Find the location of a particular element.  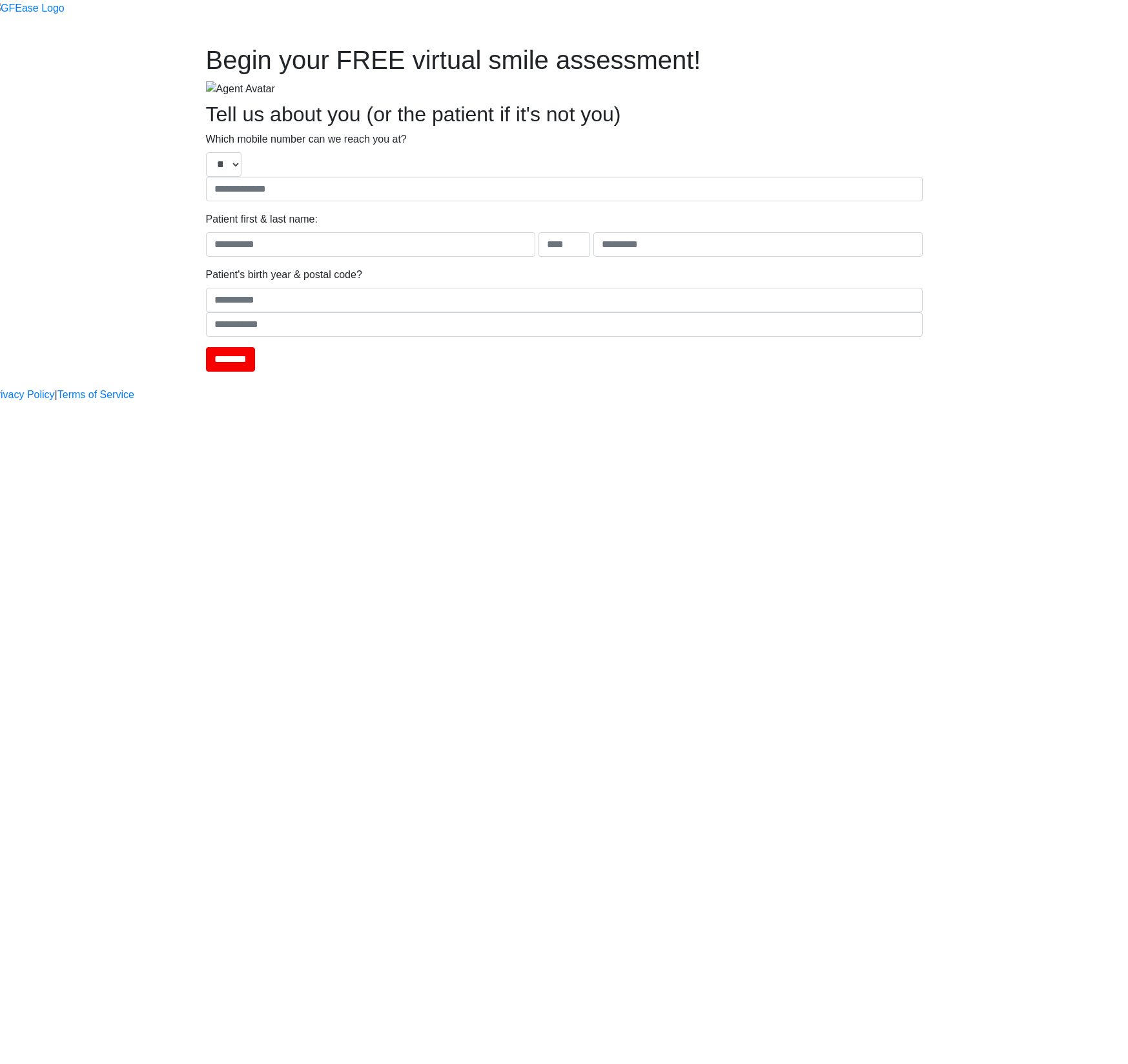

h1: Begin your FREE virtual smile assessment! is located at coordinates (564, 60).